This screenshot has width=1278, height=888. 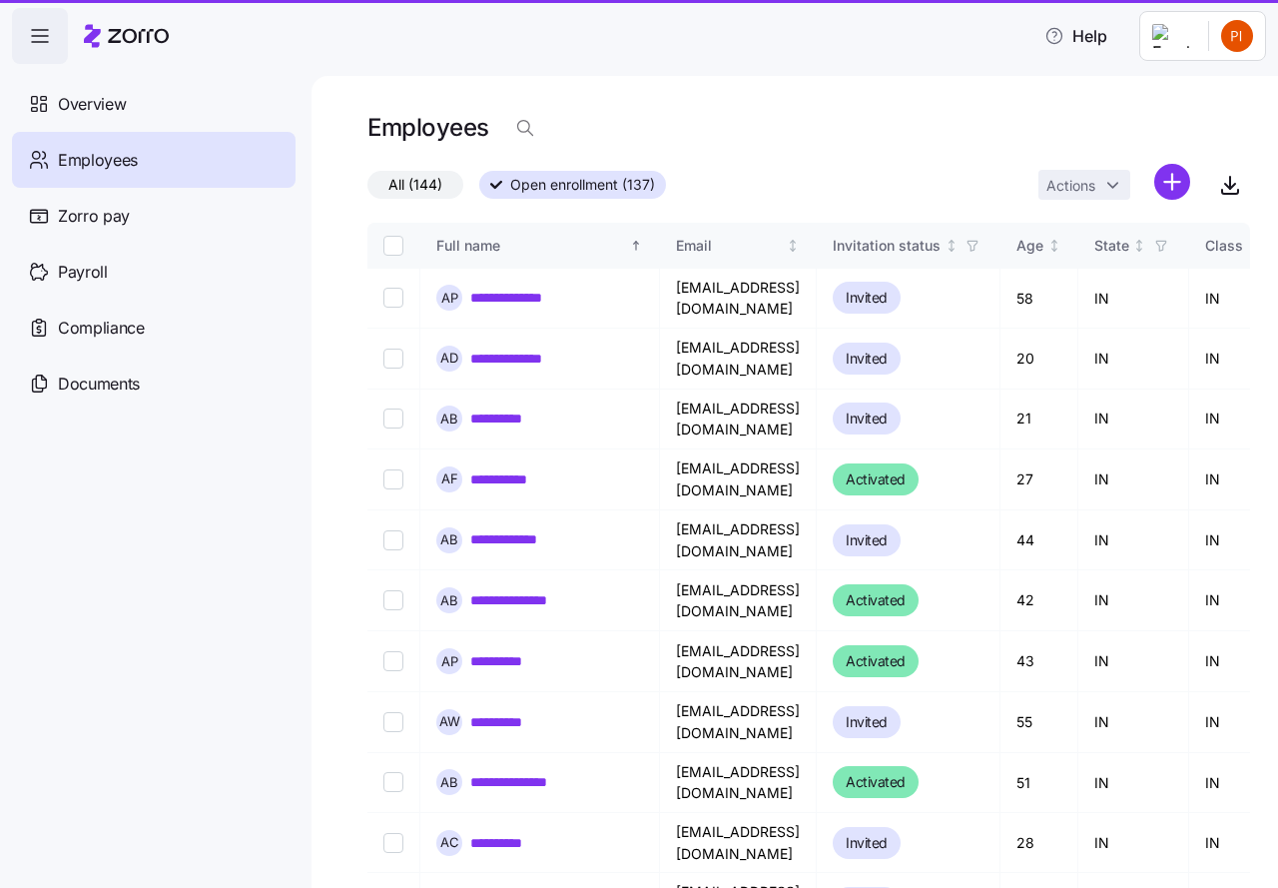 I want to click on a: Employees, so click(x=154, y=160).